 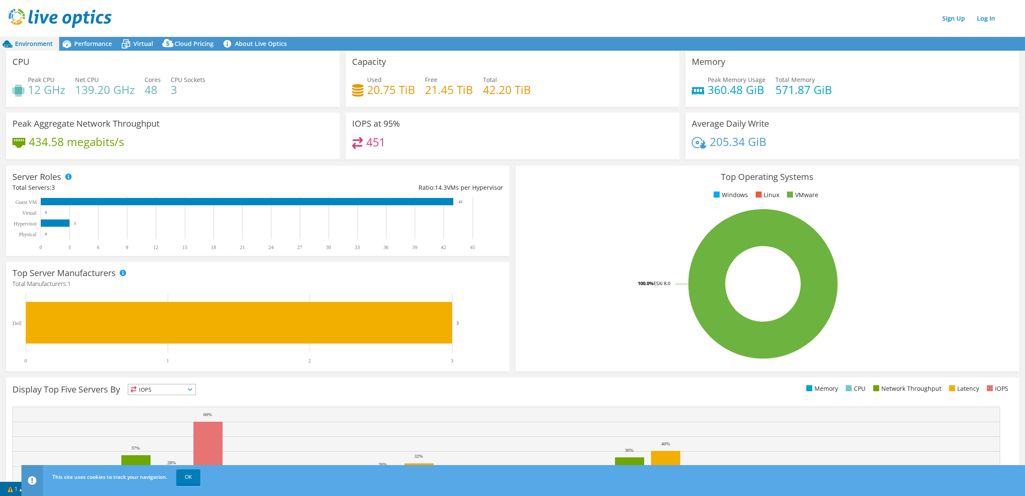 What do you see at coordinates (257, 44) in the screenshot?
I see `a: About Live Optics` at bounding box center [257, 44].